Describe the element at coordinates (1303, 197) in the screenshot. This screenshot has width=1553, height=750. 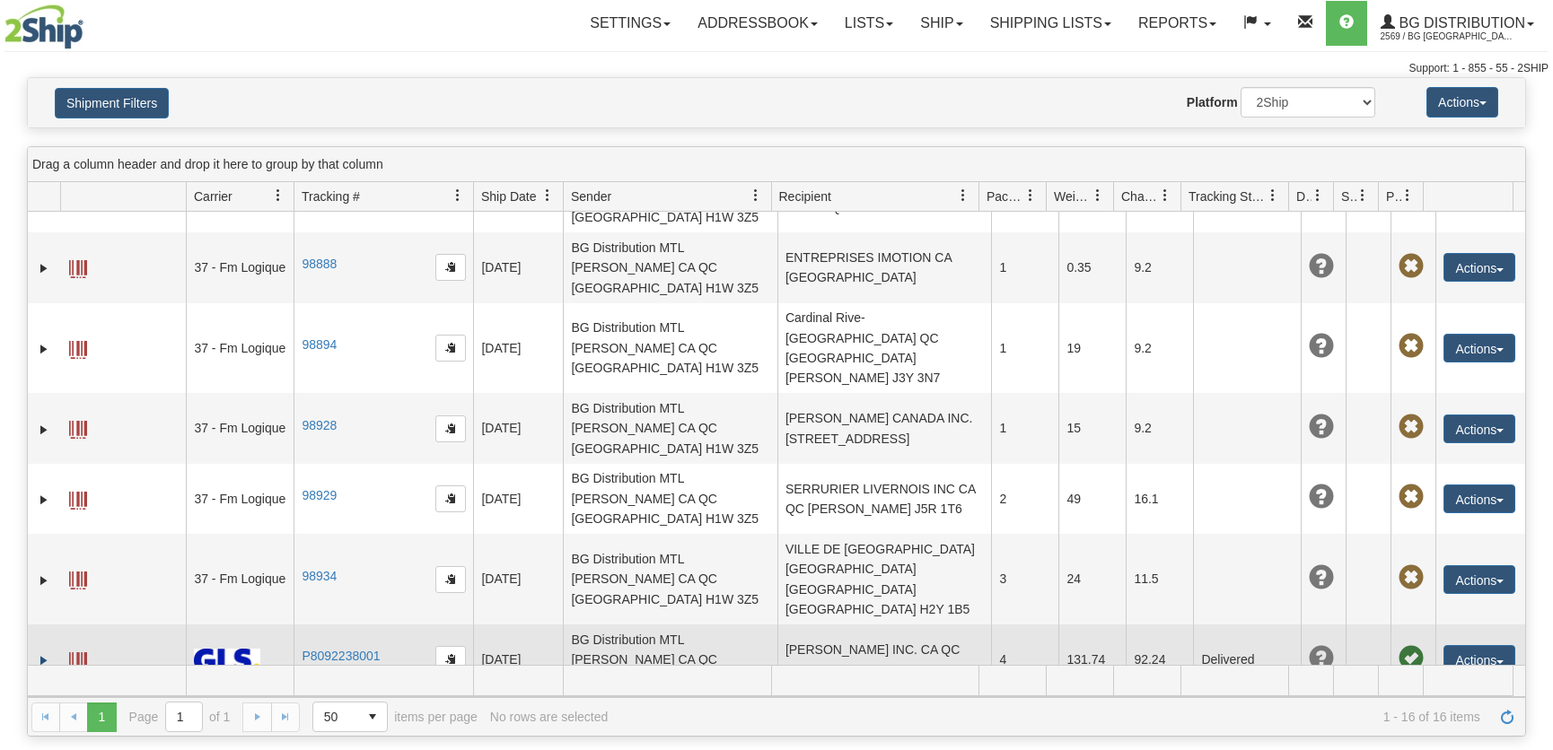
I see `span: Delivery Status` at that location.